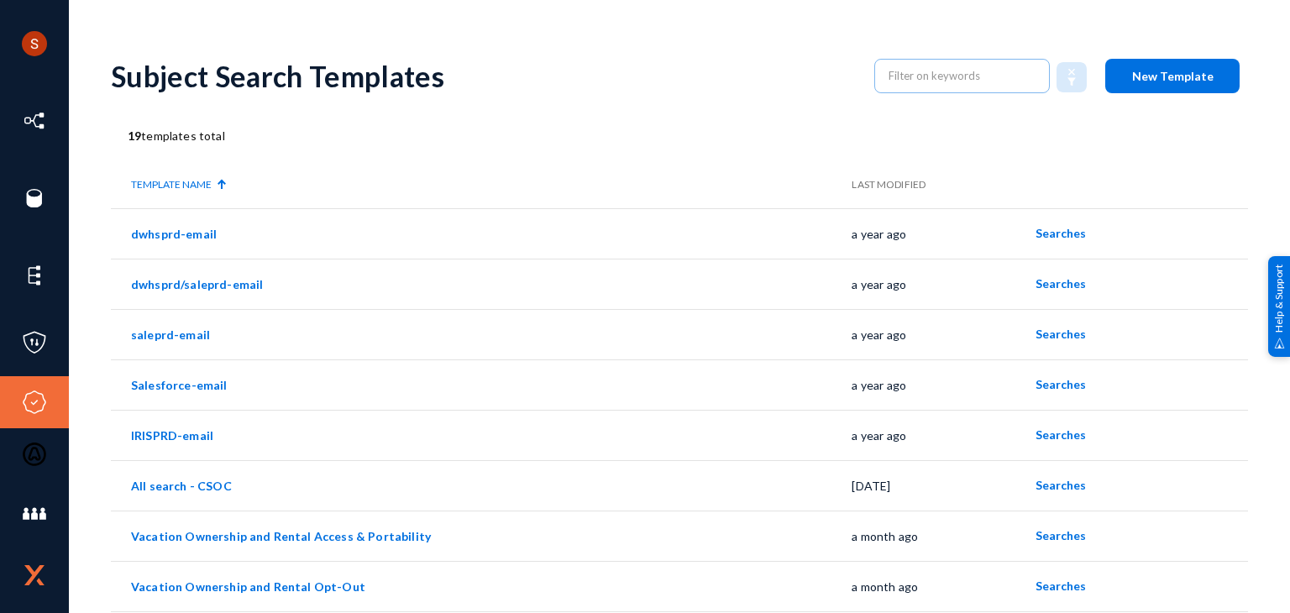 The image size is (1290, 613). I want to click on a: Vacation Ownership and Rental Access & Portability, so click(280, 536).